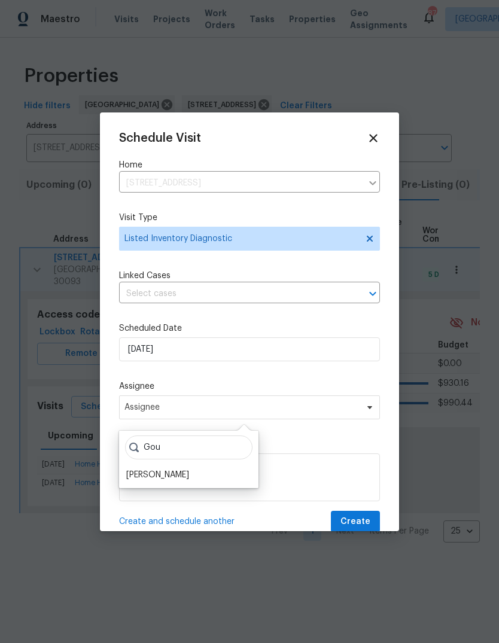  What do you see at coordinates (373, 294) in the screenshot?
I see `button: Open` at bounding box center [373, 294].